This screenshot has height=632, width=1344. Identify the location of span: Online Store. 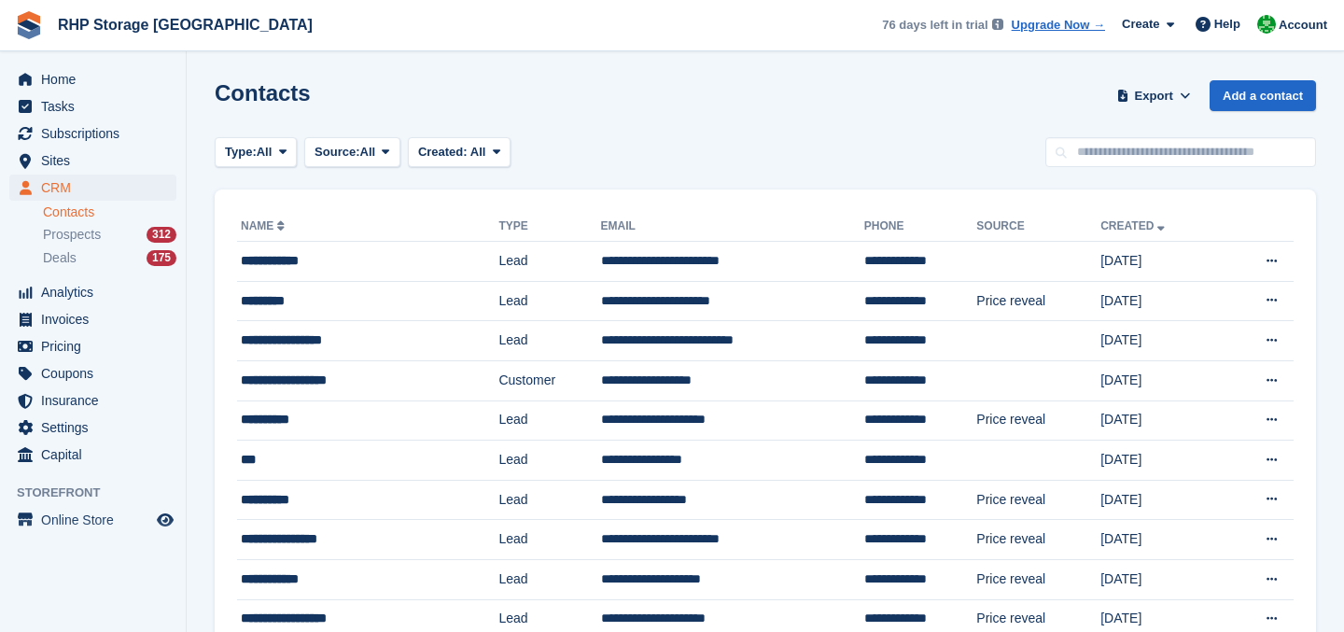
(97, 520).